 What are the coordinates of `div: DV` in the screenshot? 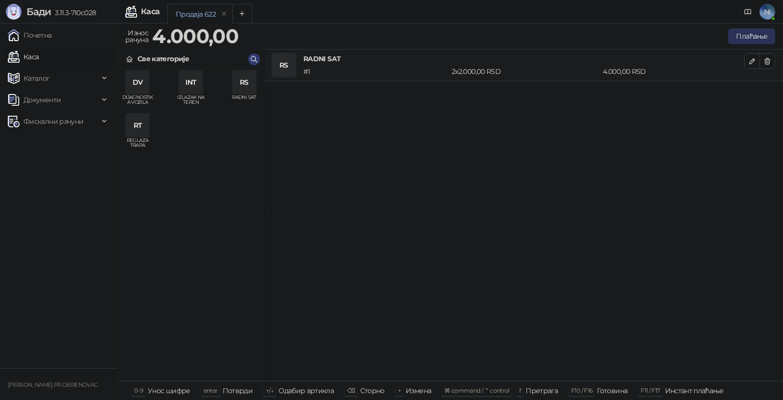 It's located at (137, 82).